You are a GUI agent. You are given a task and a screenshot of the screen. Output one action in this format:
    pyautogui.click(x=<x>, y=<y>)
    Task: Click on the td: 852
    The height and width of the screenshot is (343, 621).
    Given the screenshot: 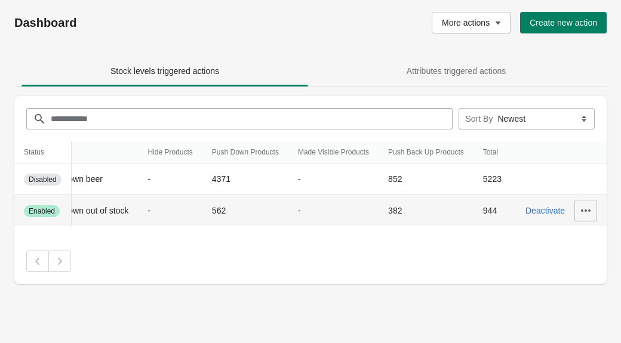 What is the action you would take?
    pyautogui.click(x=426, y=179)
    